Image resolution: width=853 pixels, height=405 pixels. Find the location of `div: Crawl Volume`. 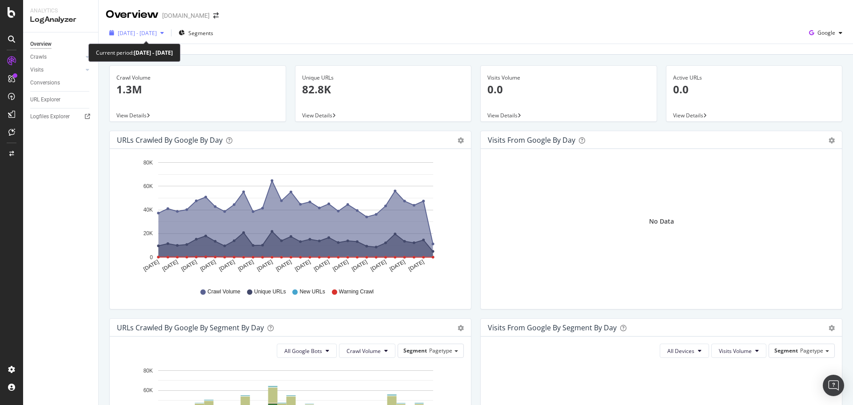

div: Crawl Volume is located at coordinates (198, 78).